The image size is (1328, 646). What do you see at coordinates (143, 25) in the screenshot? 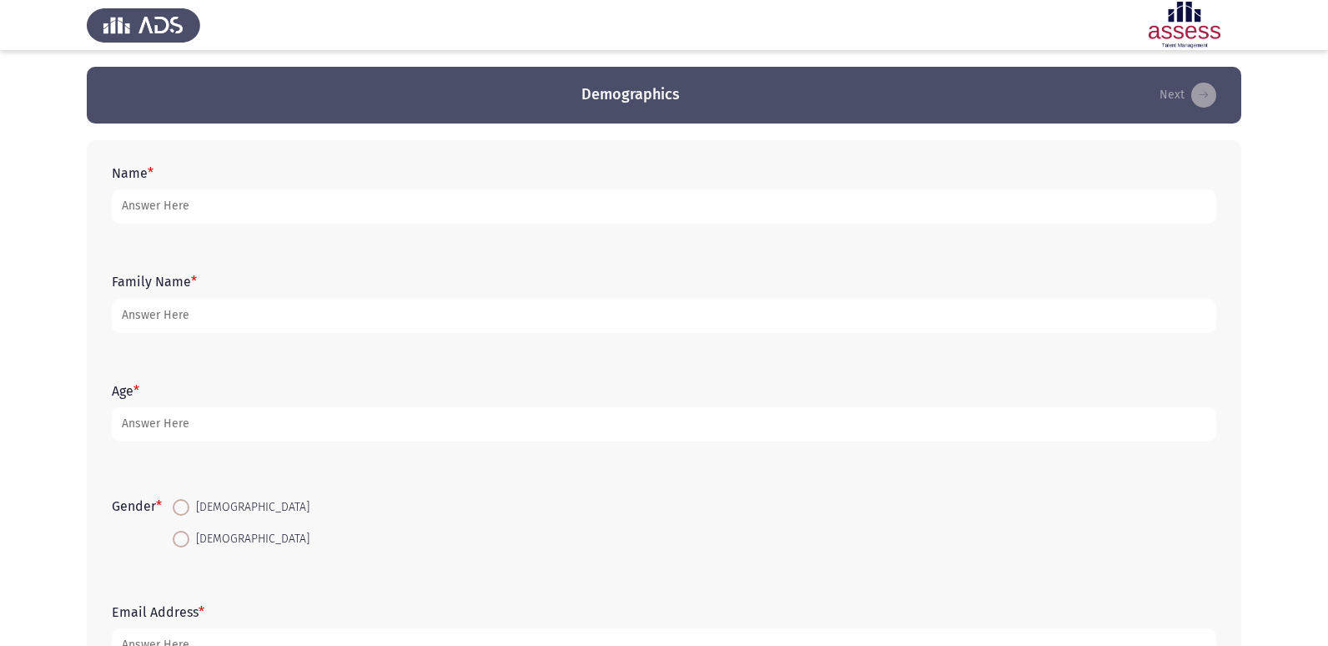
I see `img: Assess Talent Management logo` at bounding box center [143, 25].